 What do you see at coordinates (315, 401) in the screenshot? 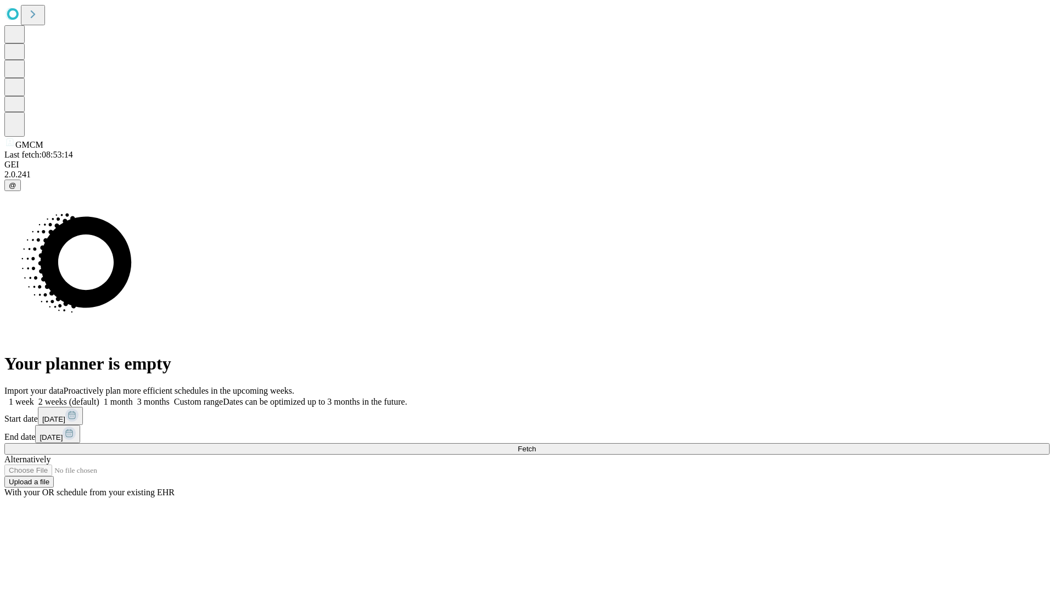
I see `span: Dates can be optimized up to 3 months in the future.` at bounding box center [315, 401].